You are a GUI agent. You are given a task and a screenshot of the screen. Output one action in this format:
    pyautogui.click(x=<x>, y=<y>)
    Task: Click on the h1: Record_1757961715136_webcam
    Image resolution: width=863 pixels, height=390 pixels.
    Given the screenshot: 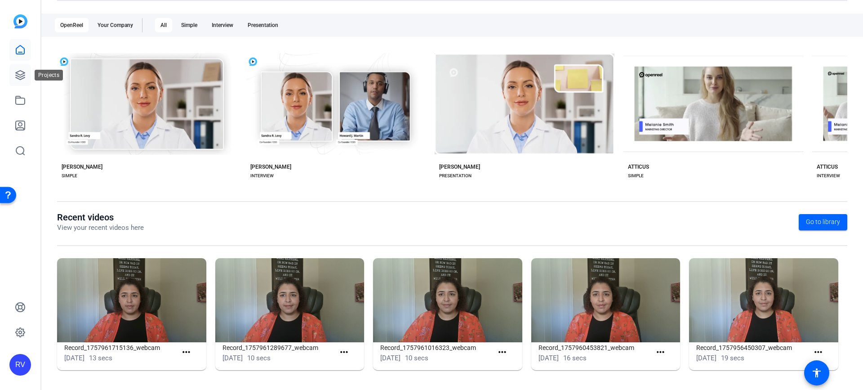 What is the action you would take?
    pyautogui.click(x=120, y=348)
    